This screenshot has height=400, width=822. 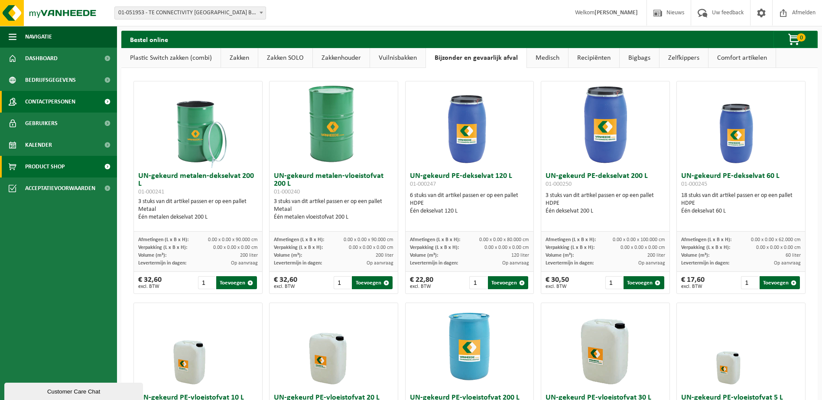 What do you see at coordinates (198, 217) in the screenshot?
I see `div: Één metalen dekselvat 200 L` at bounding box center [198, 217].